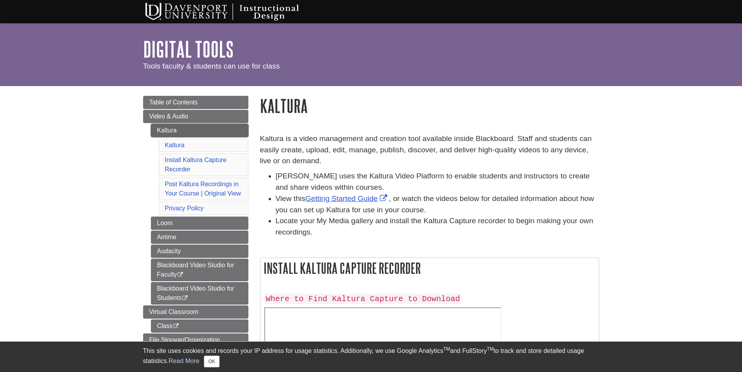 This screenshot has width=742, height=372. What do you see at coordinates (184, 340) in the screenshot?
I see `span: File Storage/Organization` at bounding box center [184, 340].